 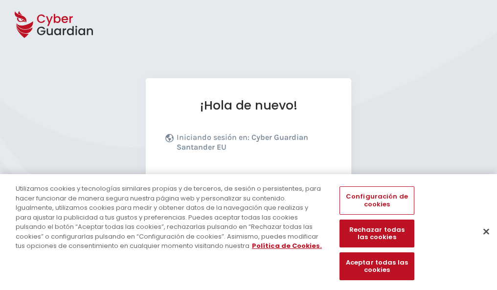 What do you see at coordinates (253, 145) in the screenshot?
I see `p: Iniciando sesión en:` at bounding box center [253, 145].